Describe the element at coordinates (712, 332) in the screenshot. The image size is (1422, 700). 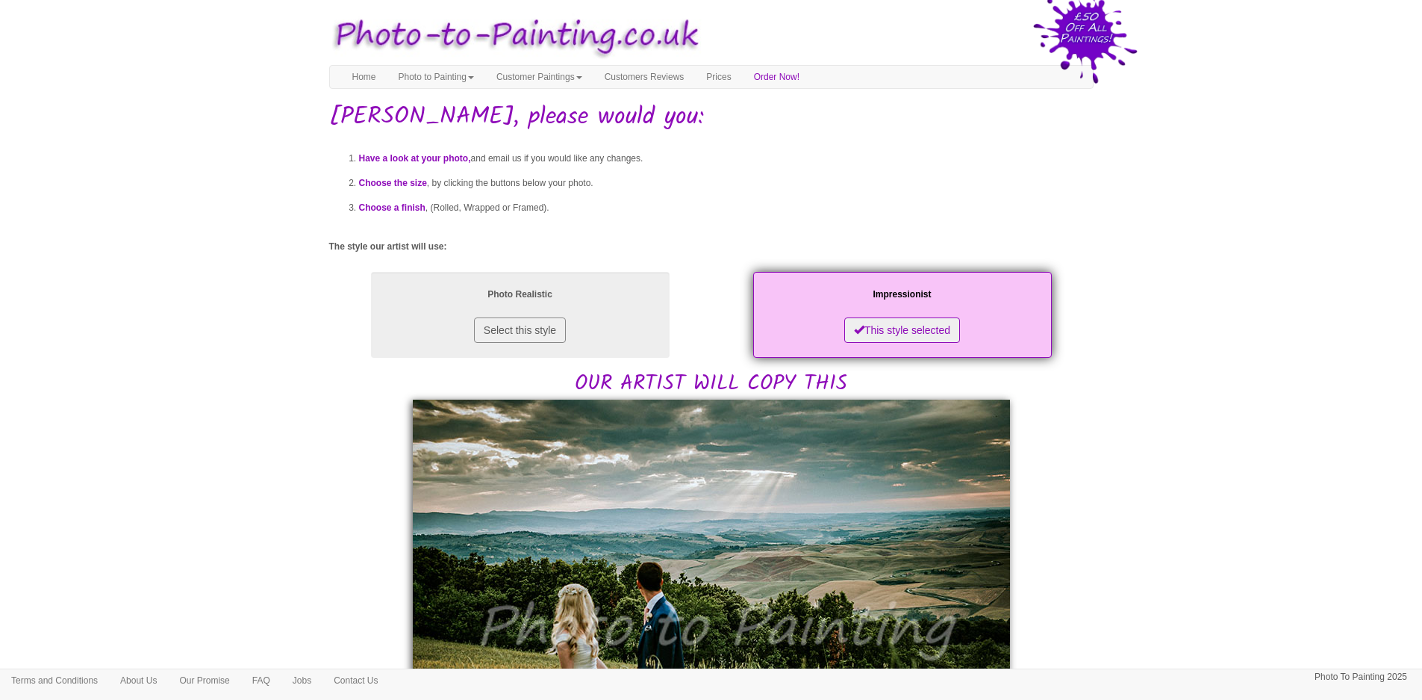
I see `h2: OUR ARTIST WILL COPY THIS` at that location.